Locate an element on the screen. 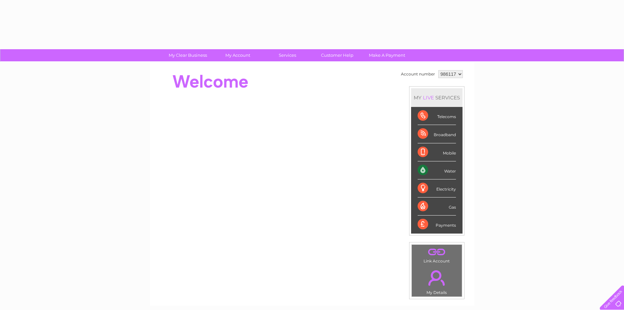  div: Electricity is located at coordinates (437, 188).